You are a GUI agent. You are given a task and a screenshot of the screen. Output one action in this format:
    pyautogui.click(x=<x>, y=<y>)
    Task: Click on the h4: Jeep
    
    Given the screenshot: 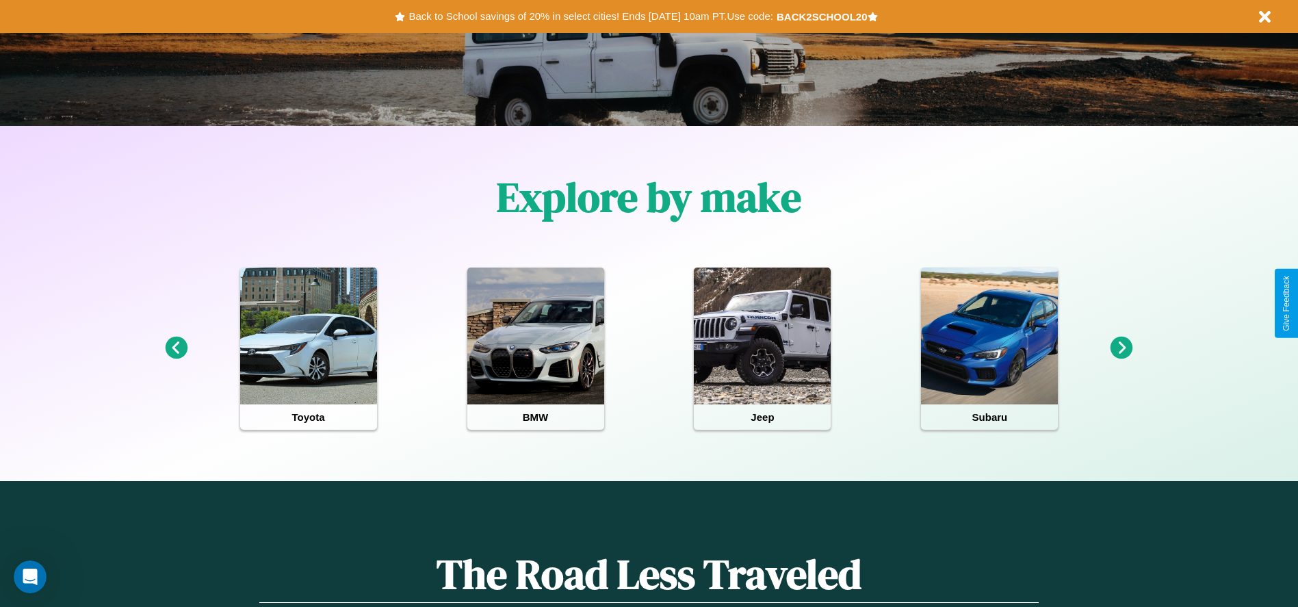 What is the action you would take?
    pyautogui.click(x=762, y=417)
    